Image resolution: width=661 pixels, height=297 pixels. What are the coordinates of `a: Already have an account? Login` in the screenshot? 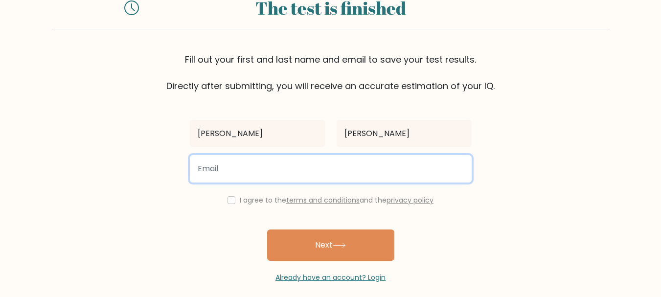 It's located at (330, 277).